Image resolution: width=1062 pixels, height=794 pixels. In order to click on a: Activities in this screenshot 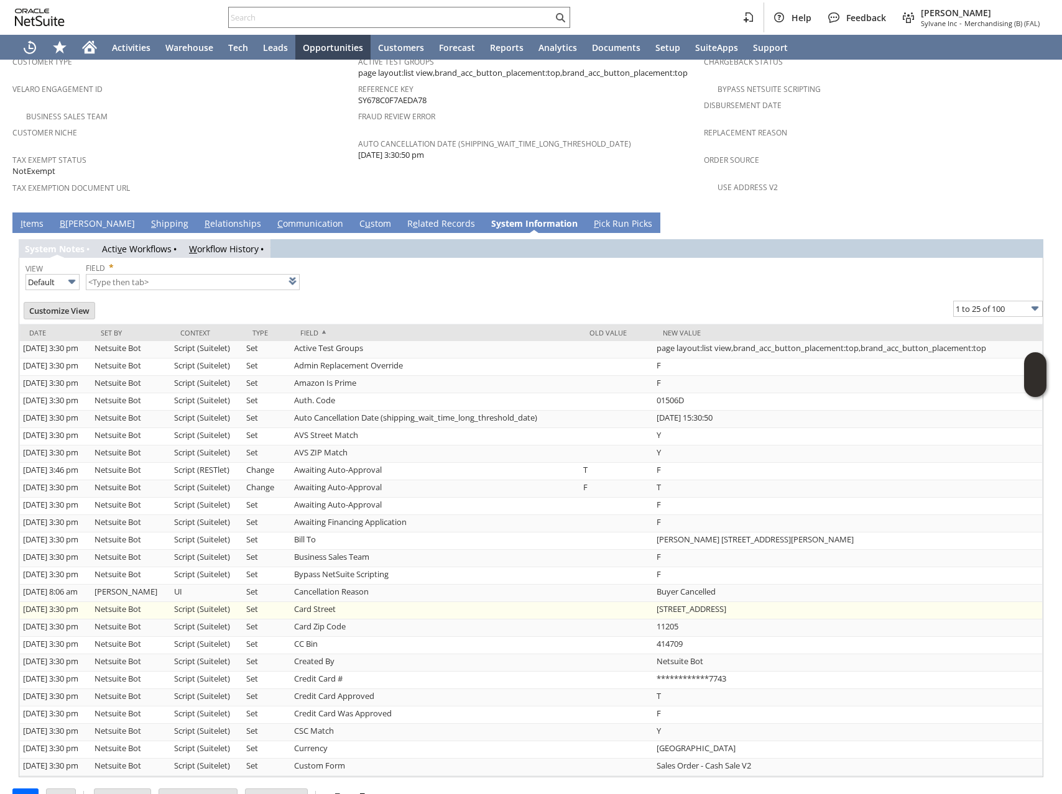, I will do `click(131, 47)`.